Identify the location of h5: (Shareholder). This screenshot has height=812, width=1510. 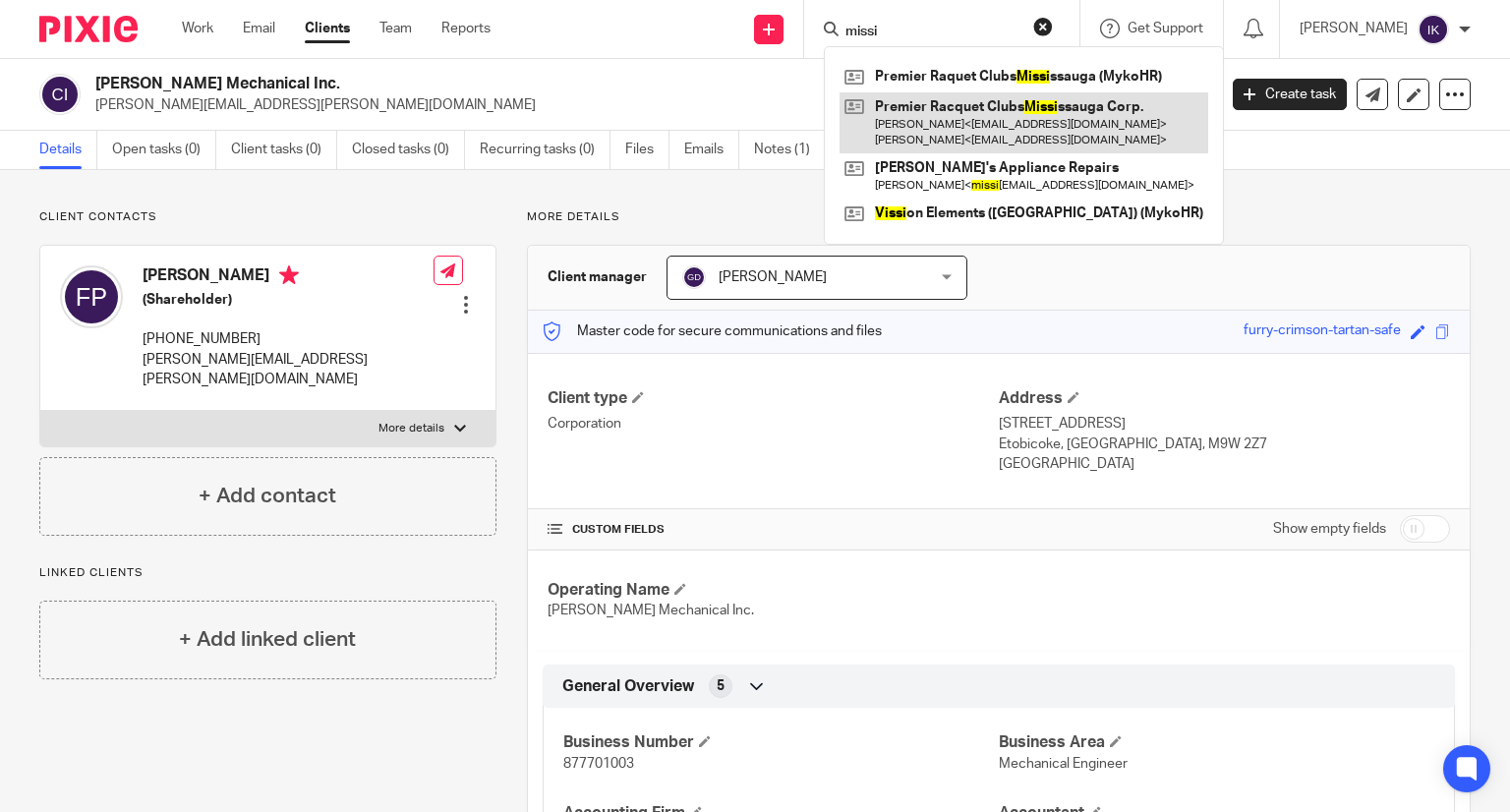
(288, 300).